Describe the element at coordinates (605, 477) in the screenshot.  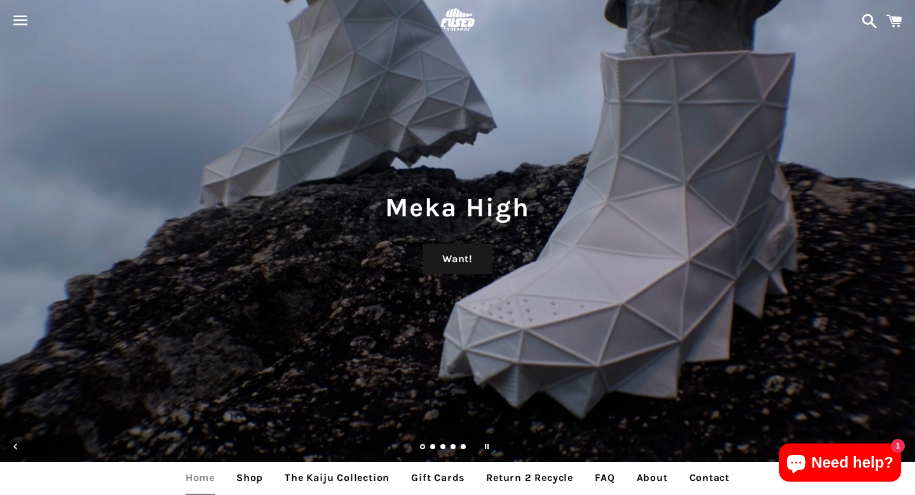
I see `a: FAQ` at that location.